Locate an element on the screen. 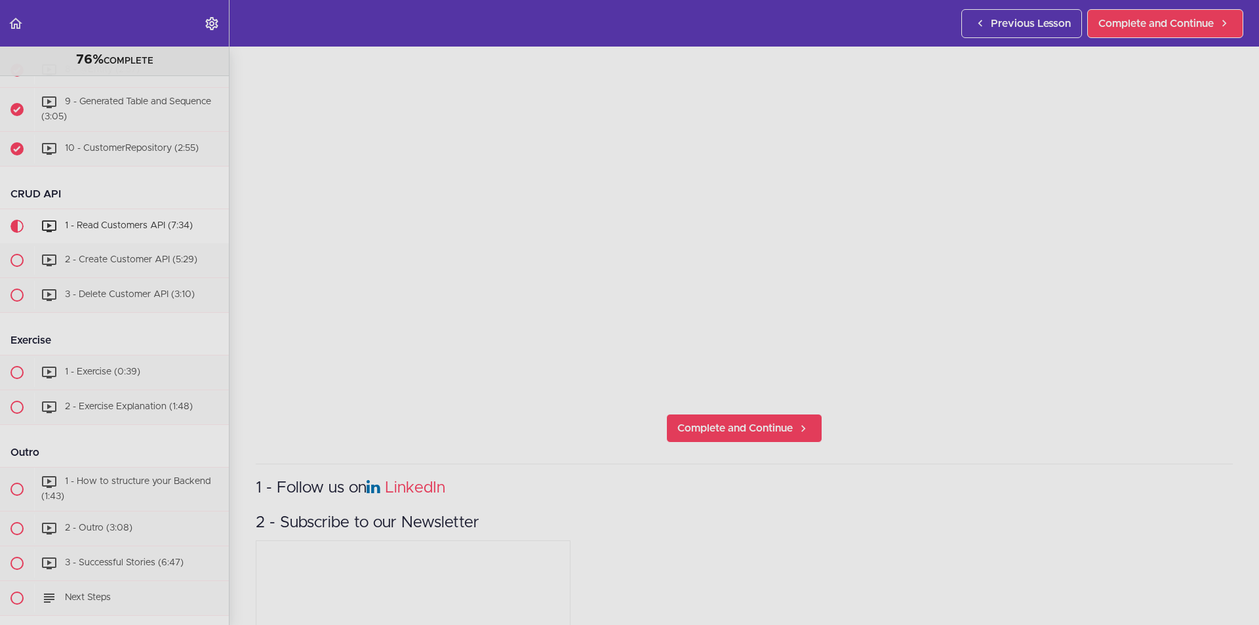 Image resolution: width=1259 pixels, height=625 pixels. span: Previous Lesson is located at coordinates (1031, 24).